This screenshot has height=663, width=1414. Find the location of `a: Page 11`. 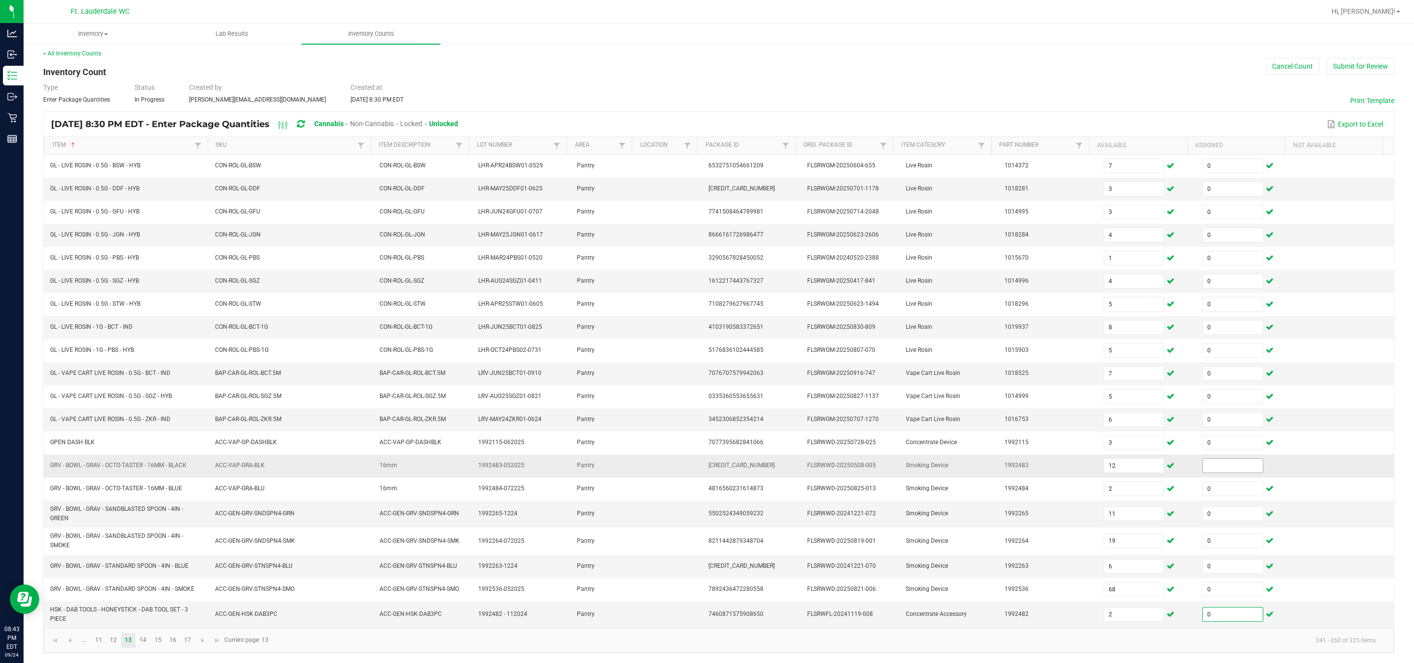

a: Page 11 is located at coordinates (98, 641).